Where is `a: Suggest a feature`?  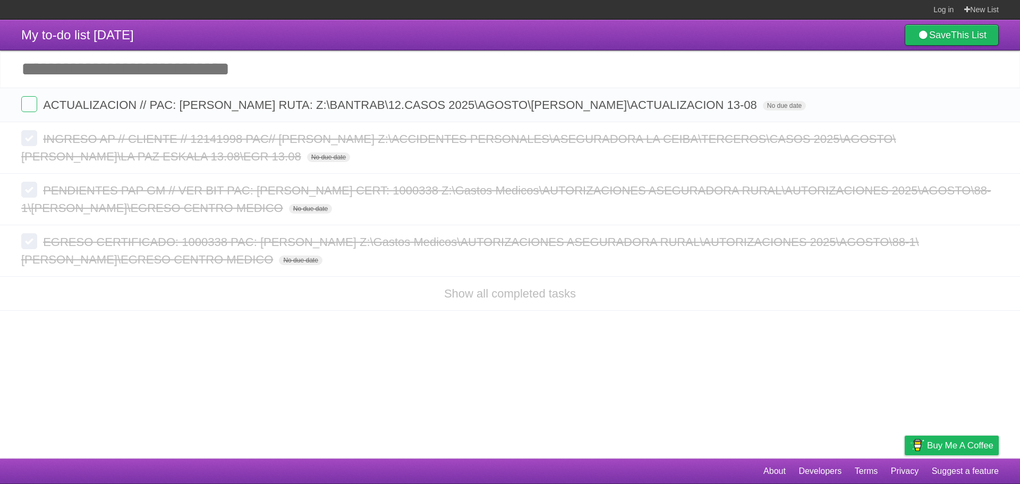 a: Suggest a feature is located at coordinates (965, 471).